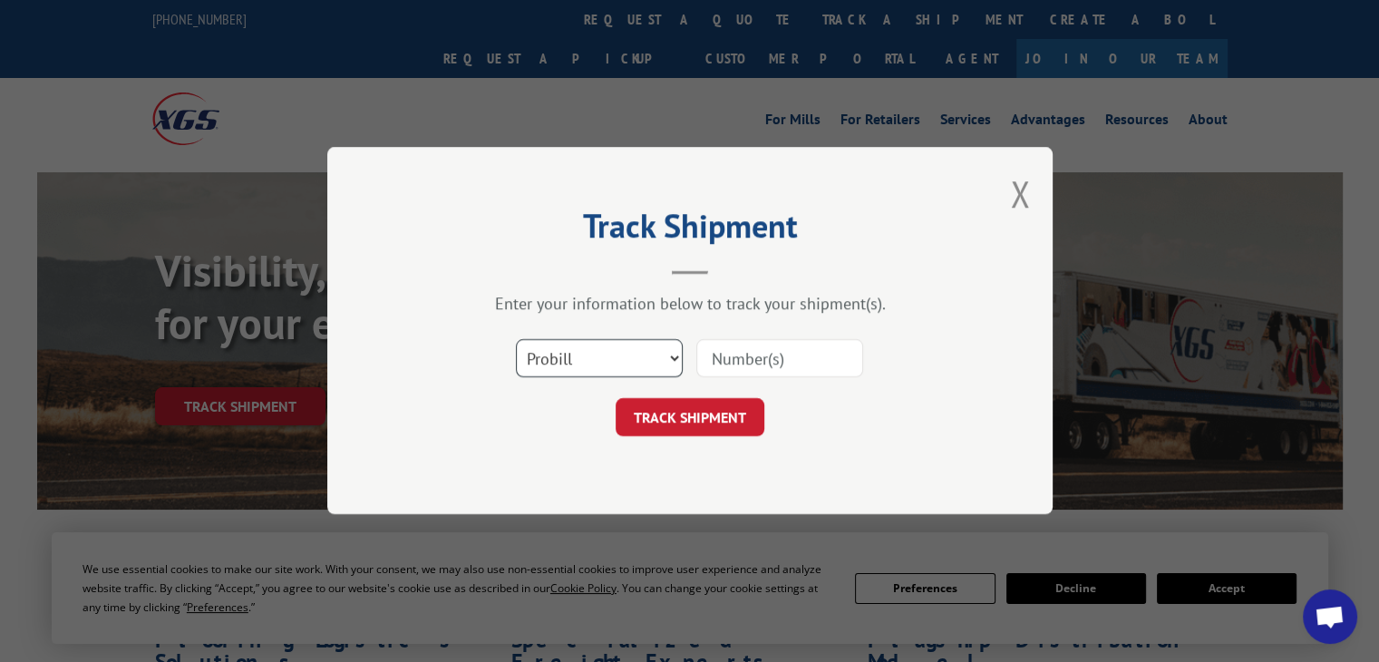 The width and height of the screenshot is (1379, 662). I want to click on div: Open chat, so click(1330, 616).